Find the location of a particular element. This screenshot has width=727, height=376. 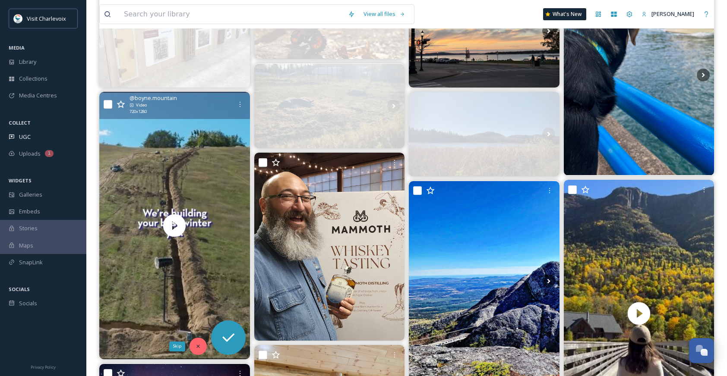

span: Socials is located at coordinates (28, 303).